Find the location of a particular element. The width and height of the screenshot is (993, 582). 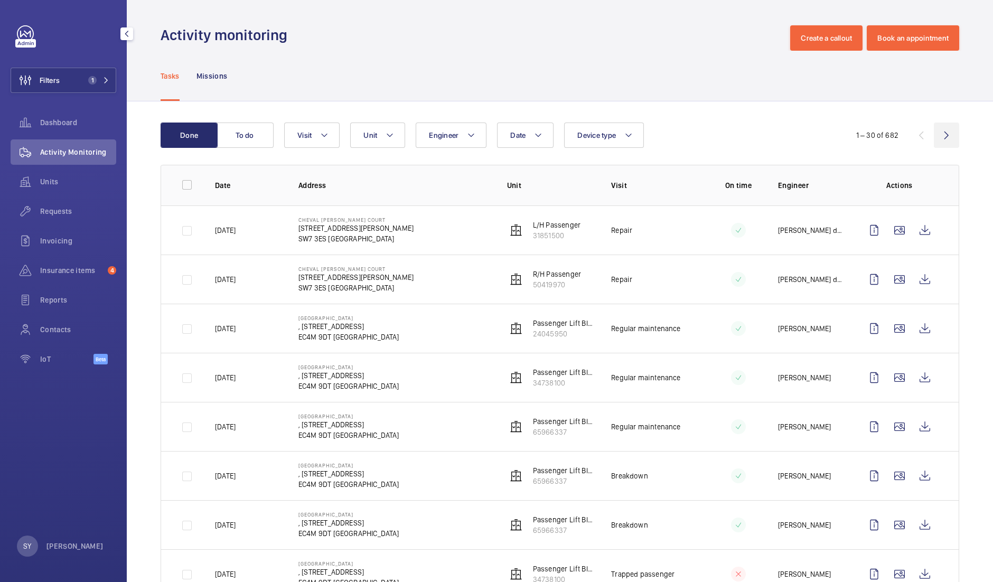

span: Invoicing is located at coordinates (78, 241).